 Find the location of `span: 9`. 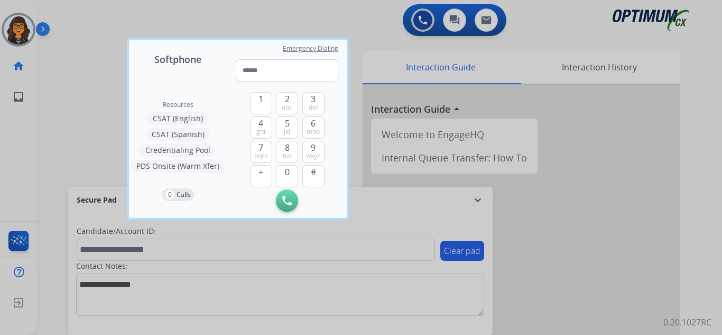

span: 9 is located at coordinates (313, 148).